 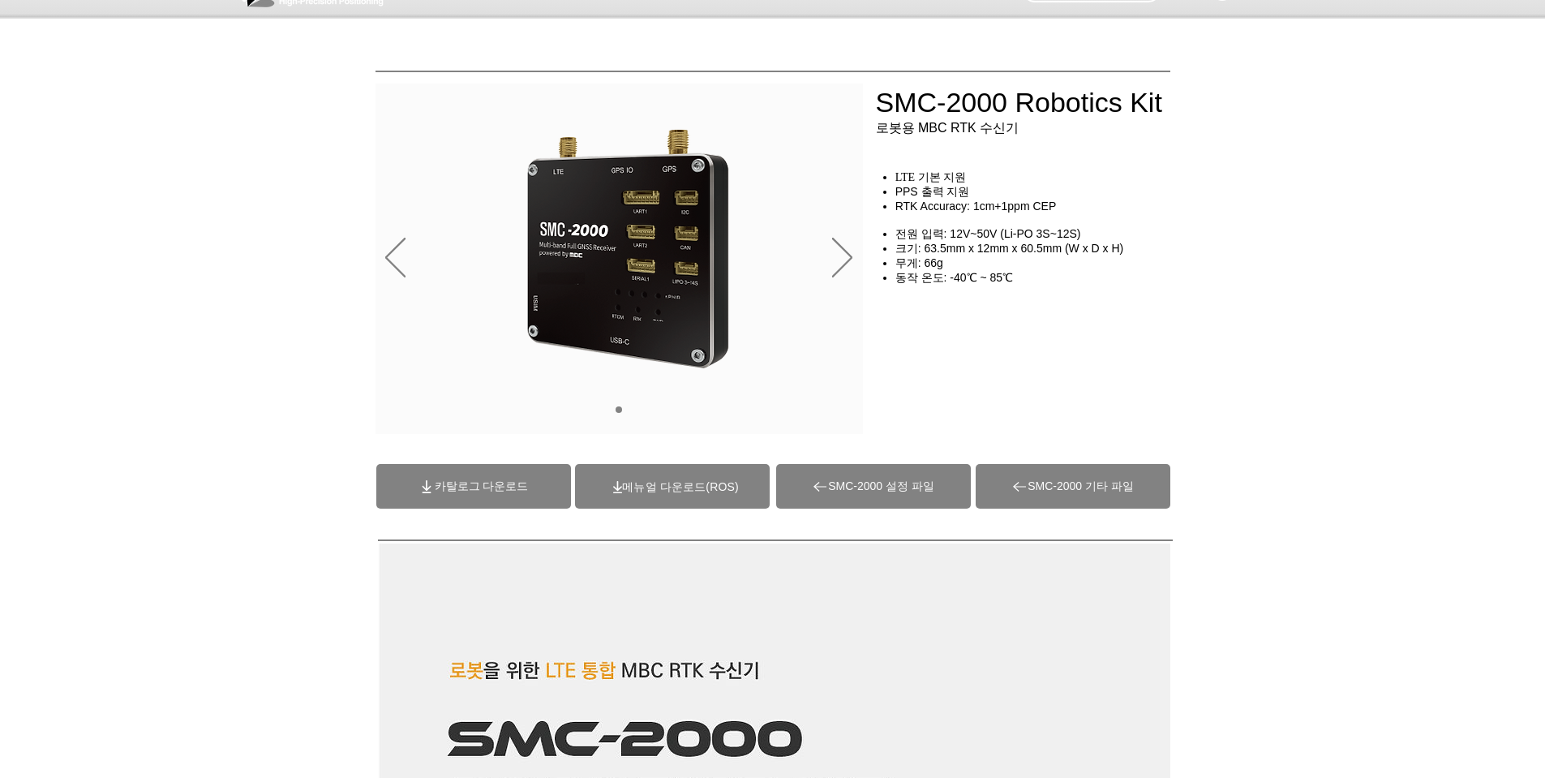 What do you see at coordinates (1080, 487) in the screenshot?
I see `span: SMC-2000 기타 파일` at bounding box center [1080, 487].